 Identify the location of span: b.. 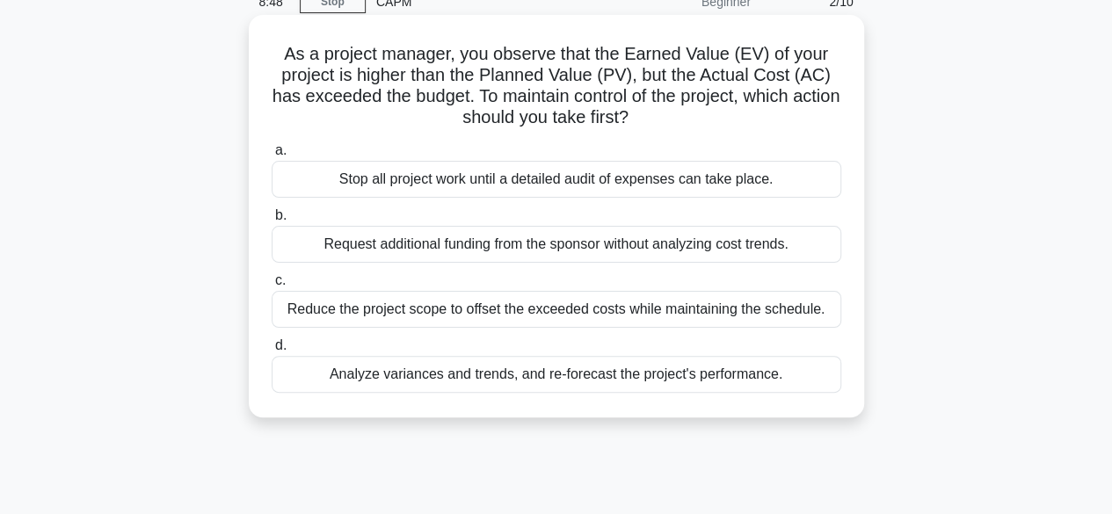
(280, 214).